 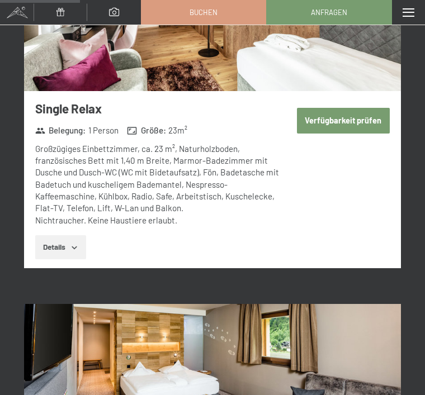 What do you see at coordinates (343, 121) in the screenshot?
I see `button: Verfügbarkeit prüfen` at bounding box center [343, 121].